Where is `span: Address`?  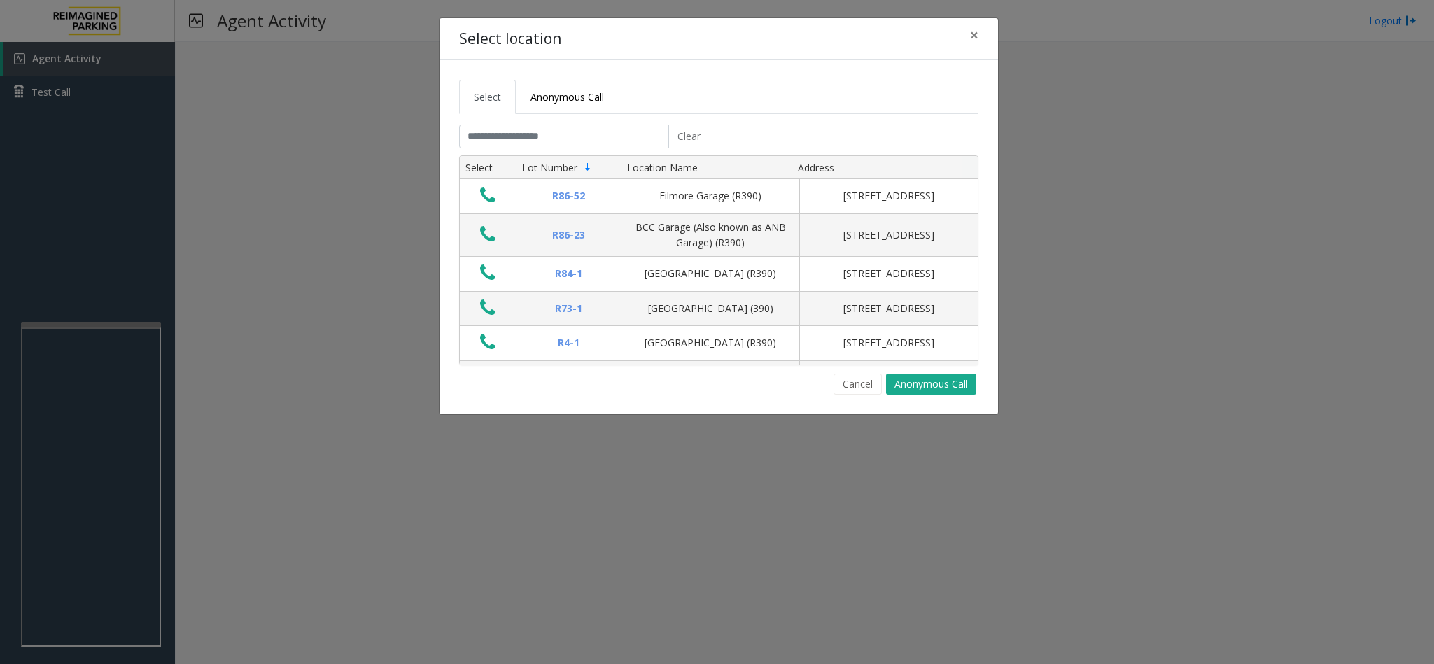 span: Address is located at coordinates (816, 167).